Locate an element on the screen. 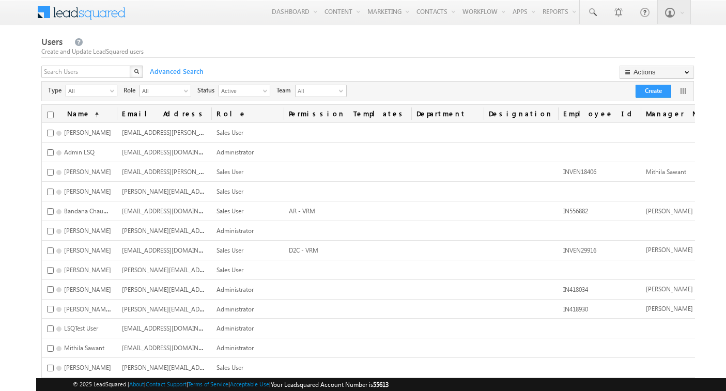  span: Admin LSQ is located at coordinates (79, 152).